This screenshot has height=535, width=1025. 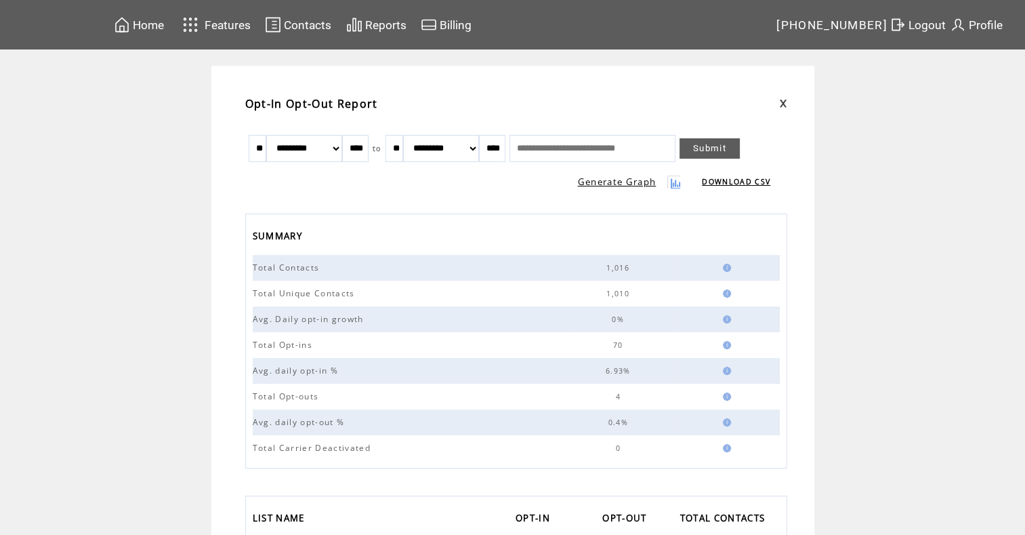 I want to click on a: OPT-IN, so click(x=536, y=519).